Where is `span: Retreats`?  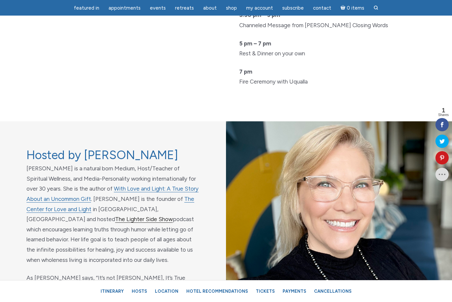
span: Retreats is located at coordinates (185, 8).